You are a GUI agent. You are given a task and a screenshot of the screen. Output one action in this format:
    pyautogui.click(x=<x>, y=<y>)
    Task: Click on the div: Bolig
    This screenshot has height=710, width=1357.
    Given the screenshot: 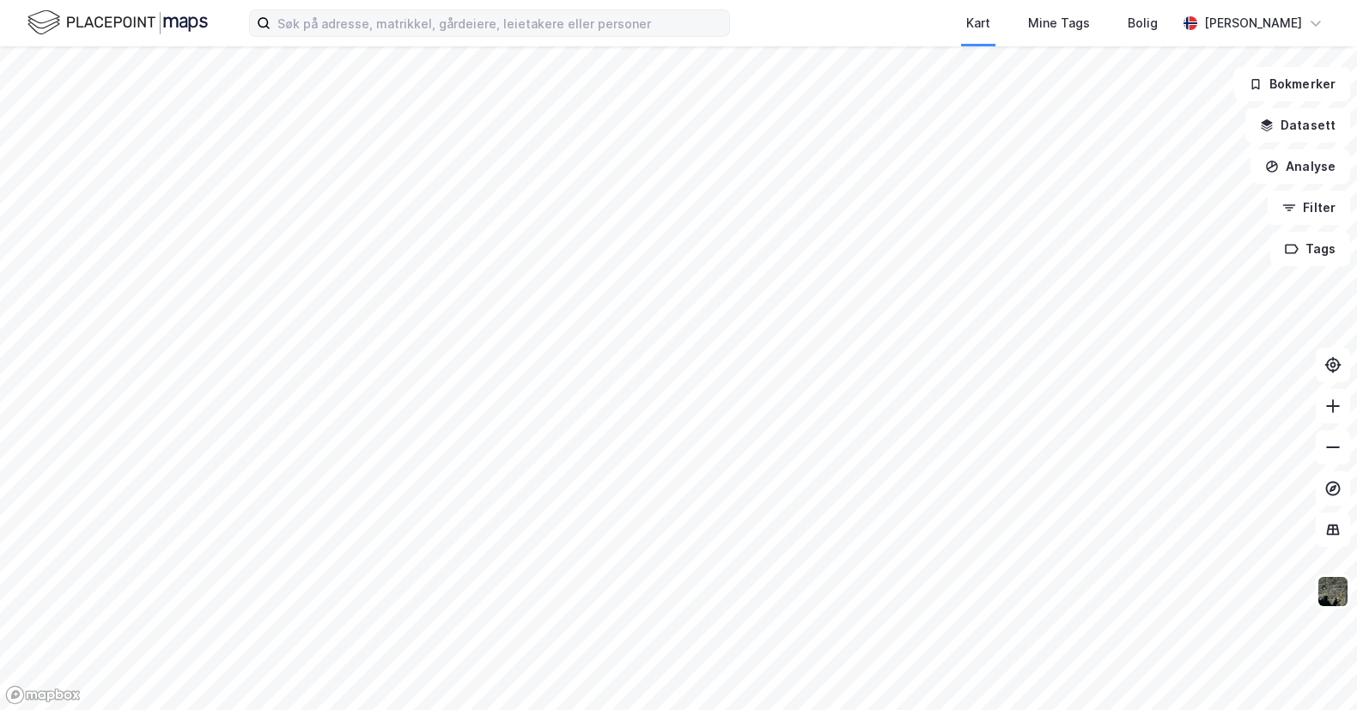 What is the action you would take?
    pyautogui.click(x=1142, y=23)
    